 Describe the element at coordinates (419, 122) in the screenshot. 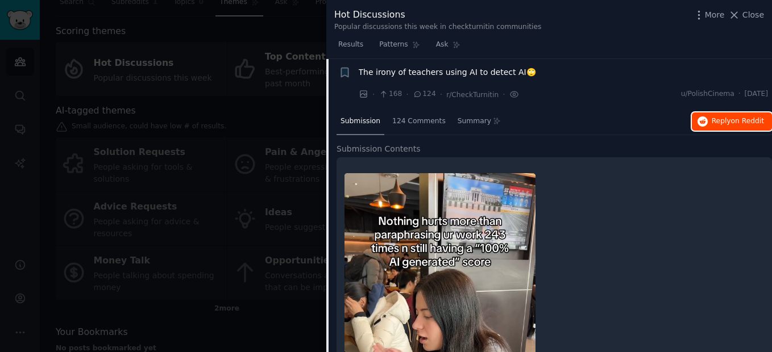

I see `span: 124 Comments` at that location.